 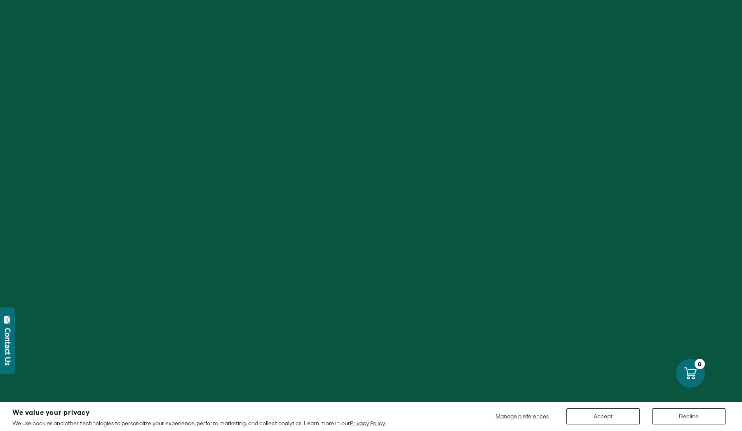 I want to click on p: We use cookies and other technologies to personalize your experience, perform marketing, and coll..., so click(x=199, y=424).